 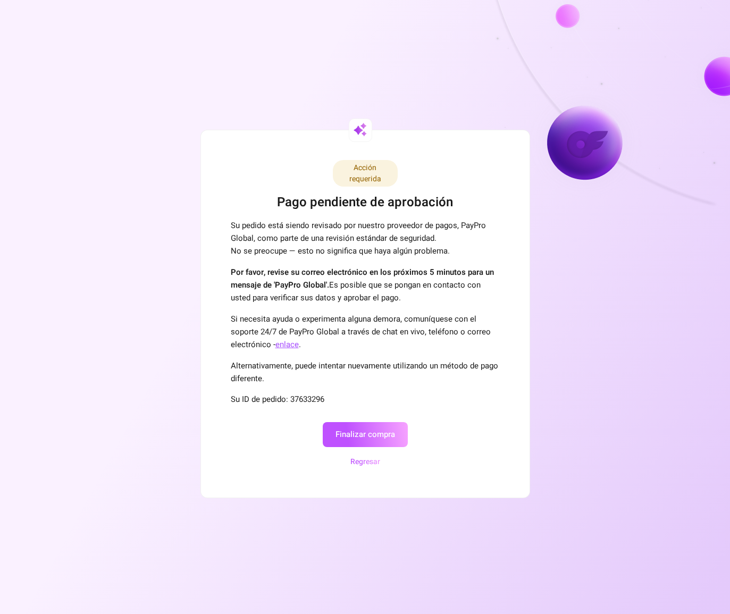 I want to click on p: Si necesita ayuda o experimenta alguna demora, comuníquese con el soporte 24/7 de PayPro Global a..., so click(x=365, y=332).